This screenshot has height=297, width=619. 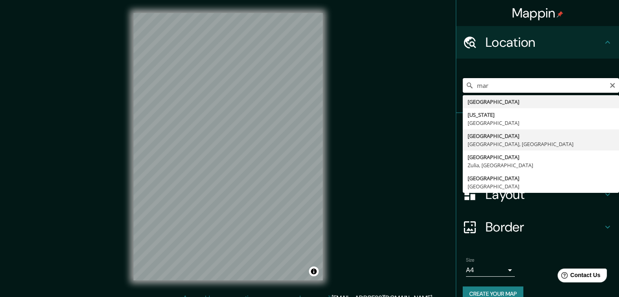 What do you see at coordinates (538, 227) in the screenshot?
I see `div: Border` at bounding box center [538, 227].